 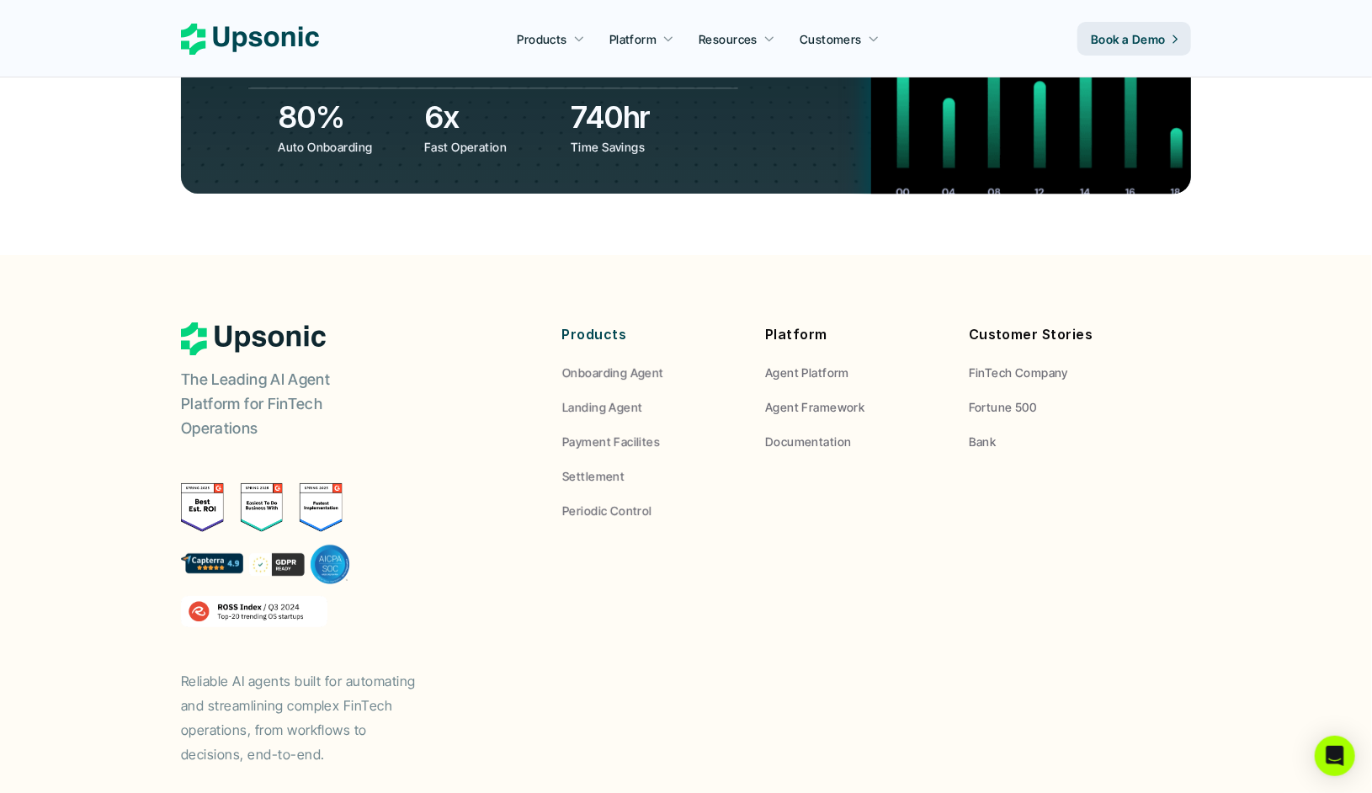 What do you see at coordinates (1018, 372) in the screenshot?
I see `p: FinTech Company` at bounding box center [1018, 372].